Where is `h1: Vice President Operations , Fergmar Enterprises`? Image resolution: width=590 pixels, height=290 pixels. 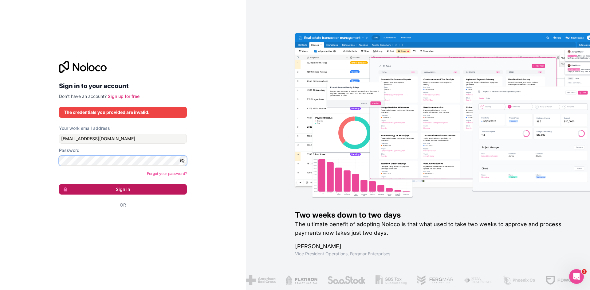
h1: Vice President Operations , Fergmar Enterprises is located at coordinates (433, 254).